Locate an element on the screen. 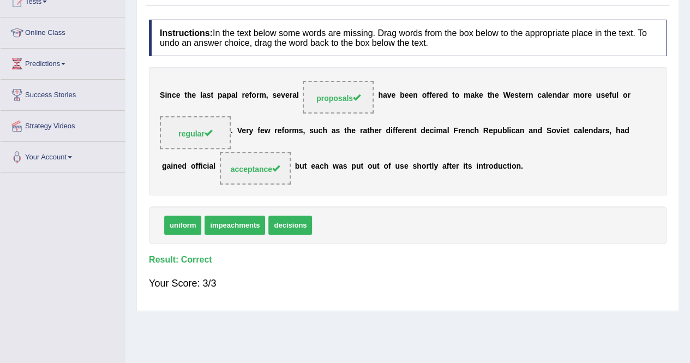 The height and width of the screenshot is (363, 690). b: m is located at coordinates (262, 95).